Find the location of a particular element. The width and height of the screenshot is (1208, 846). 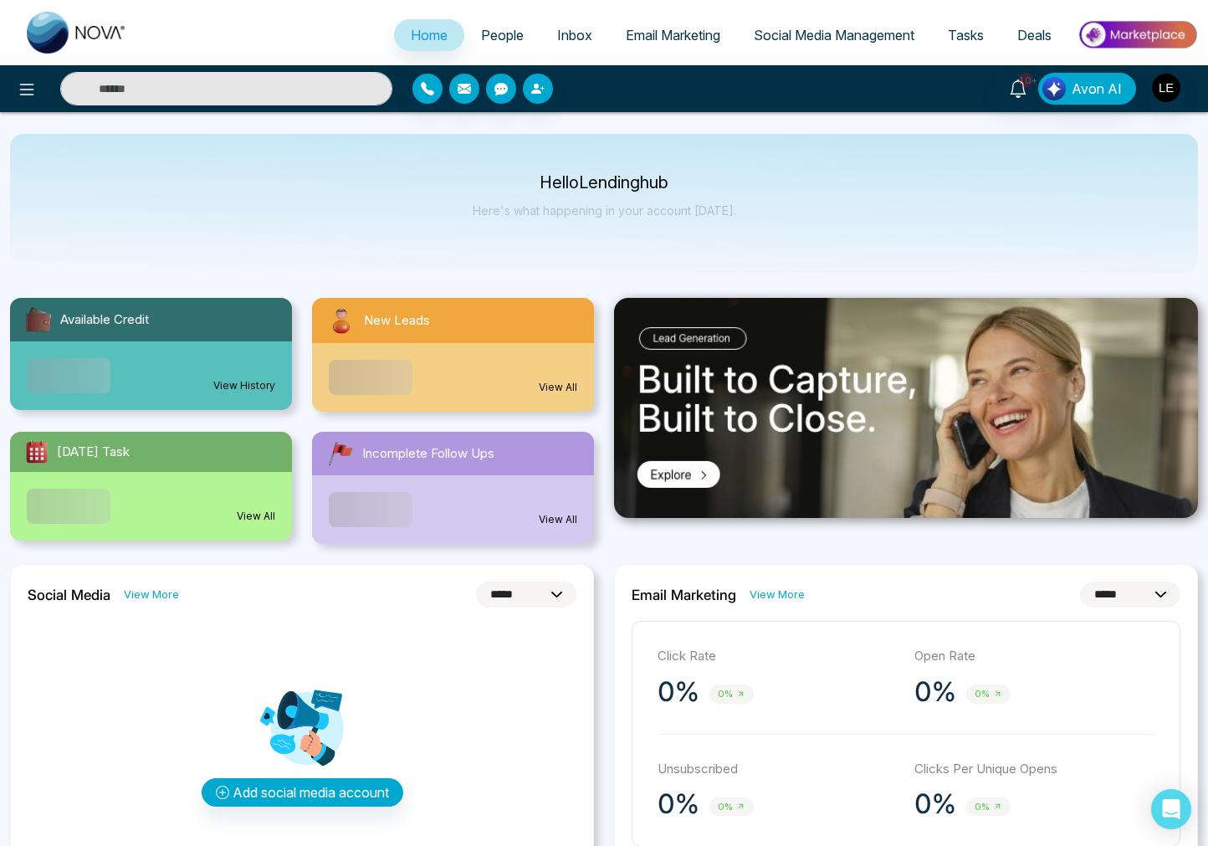

img: availableCredit.svg is located at coordinates (38, 320).